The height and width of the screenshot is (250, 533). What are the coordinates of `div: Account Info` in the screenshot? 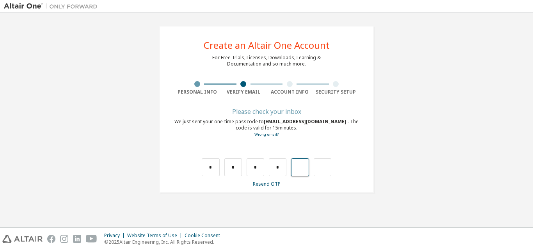 It's located at (289, 92).